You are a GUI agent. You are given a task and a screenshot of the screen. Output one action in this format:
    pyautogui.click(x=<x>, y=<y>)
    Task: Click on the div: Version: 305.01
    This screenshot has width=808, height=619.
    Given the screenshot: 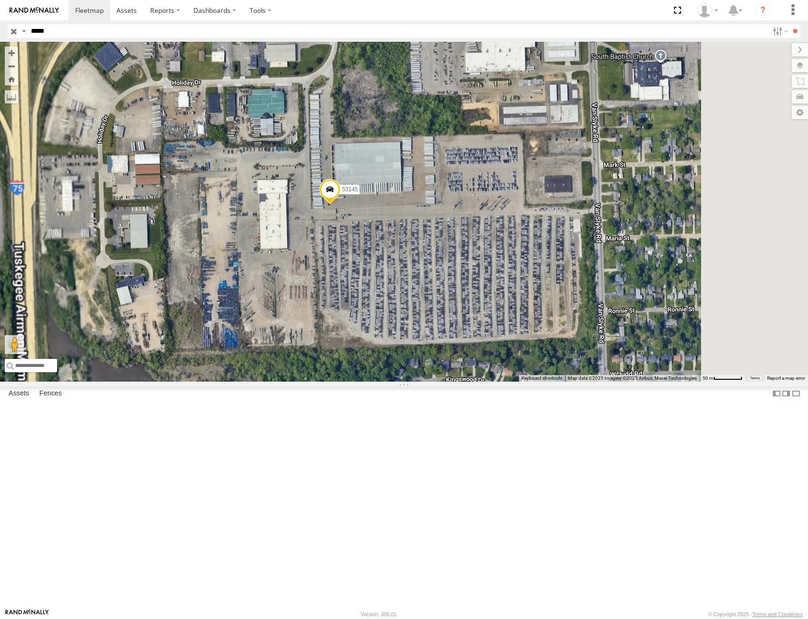 What is the action you would take?
    pyautogui.click(x=379, y=615)
    